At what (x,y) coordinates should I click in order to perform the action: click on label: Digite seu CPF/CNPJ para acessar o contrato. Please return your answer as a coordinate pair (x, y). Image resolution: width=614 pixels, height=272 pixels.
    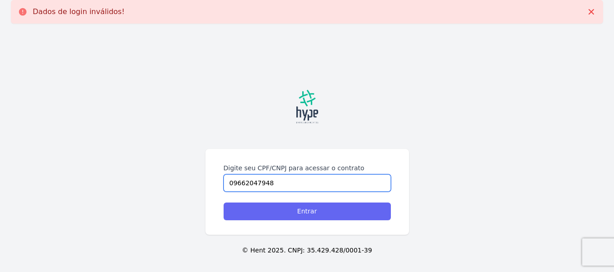
    Looking at the image, I should click on (307, 168).